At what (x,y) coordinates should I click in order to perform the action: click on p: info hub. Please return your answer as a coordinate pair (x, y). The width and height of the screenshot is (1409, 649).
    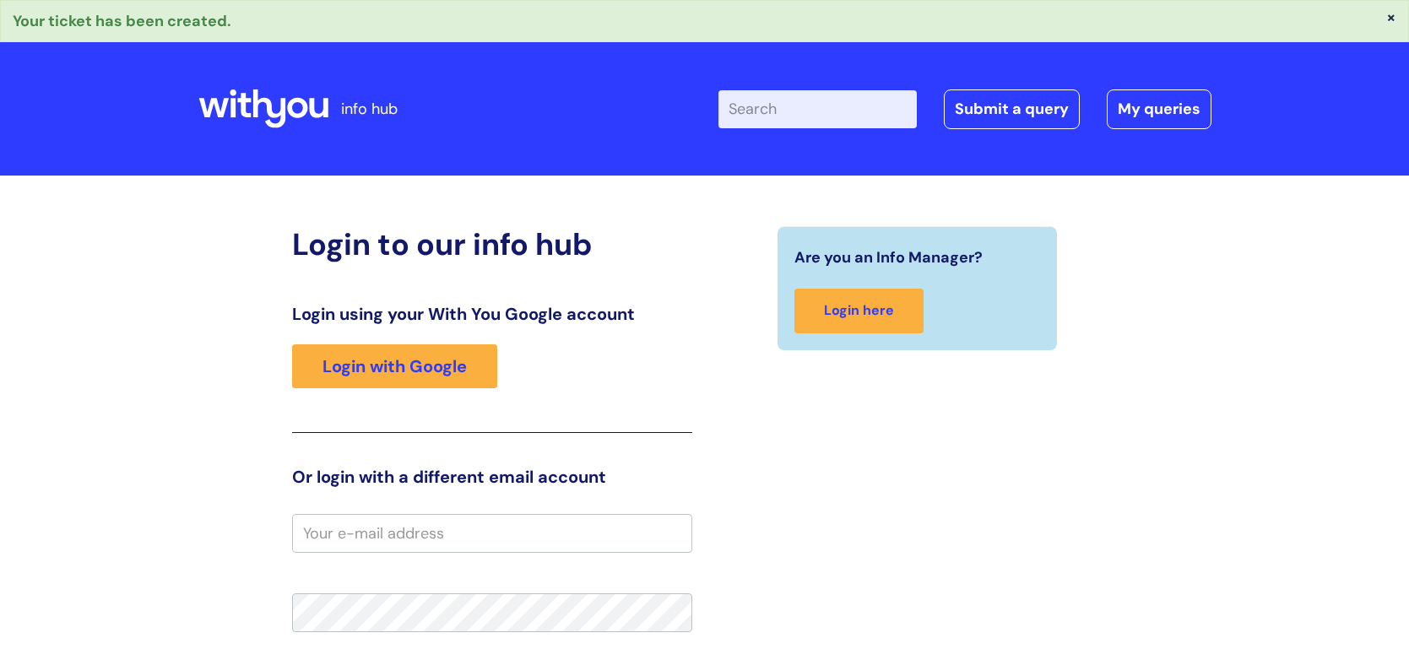
    Looking at the image, I should click on (369, 109).